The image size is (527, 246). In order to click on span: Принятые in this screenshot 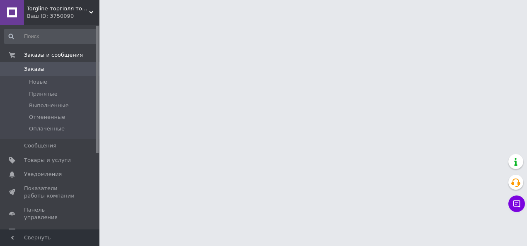, I will do `click(43, 94)`.